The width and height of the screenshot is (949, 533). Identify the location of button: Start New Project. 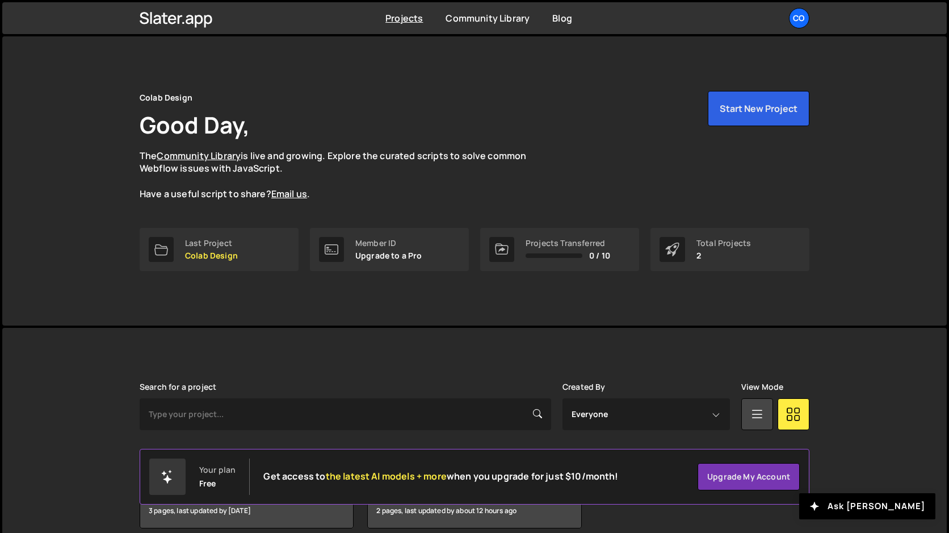
(759, 108).